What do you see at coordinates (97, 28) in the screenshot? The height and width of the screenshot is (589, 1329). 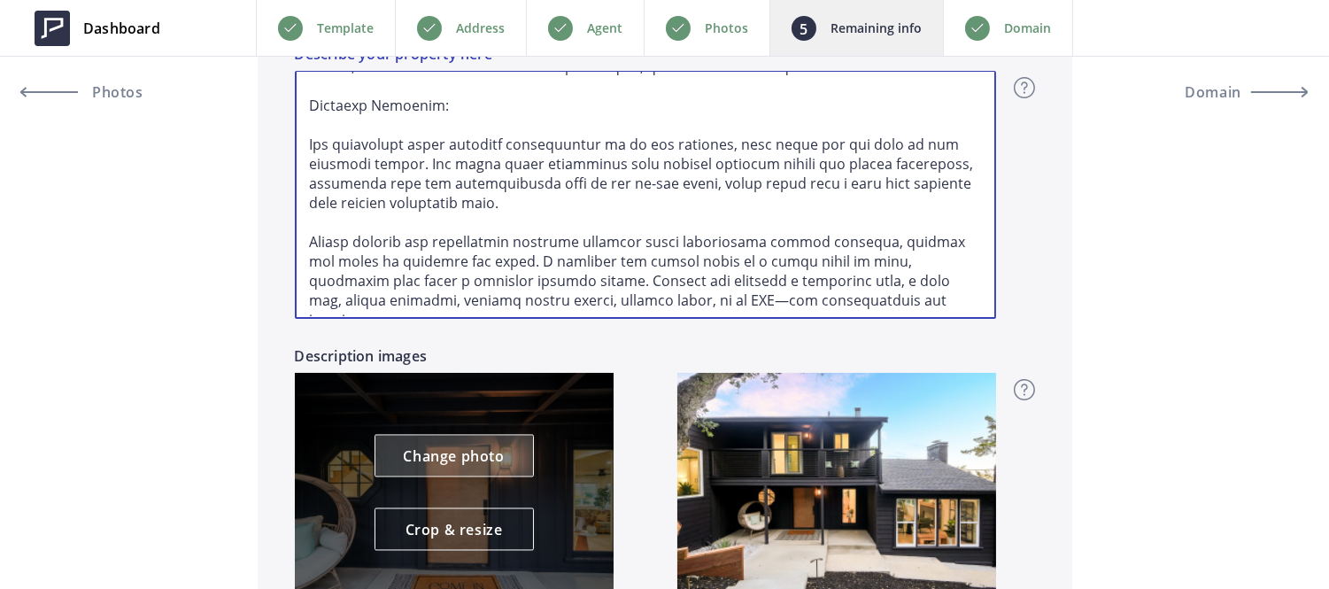 I see `a: Dashboard` at bounding box center [97, 28].